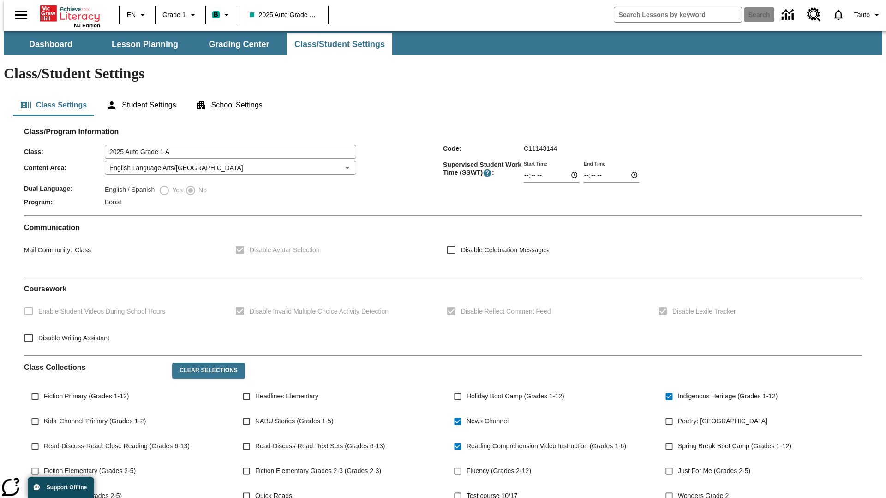  I want to click on span: EN, so click(131, 15).